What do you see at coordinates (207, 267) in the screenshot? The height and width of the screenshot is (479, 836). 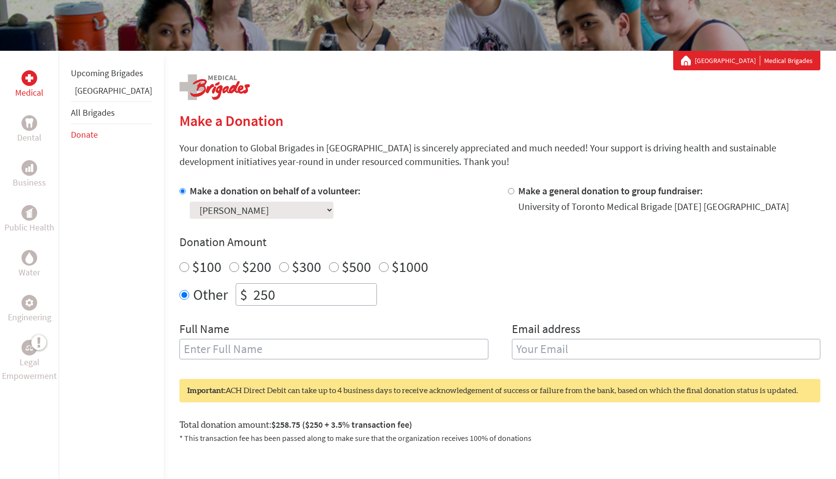 I see `label: $100` at bounding box center [207, 267].